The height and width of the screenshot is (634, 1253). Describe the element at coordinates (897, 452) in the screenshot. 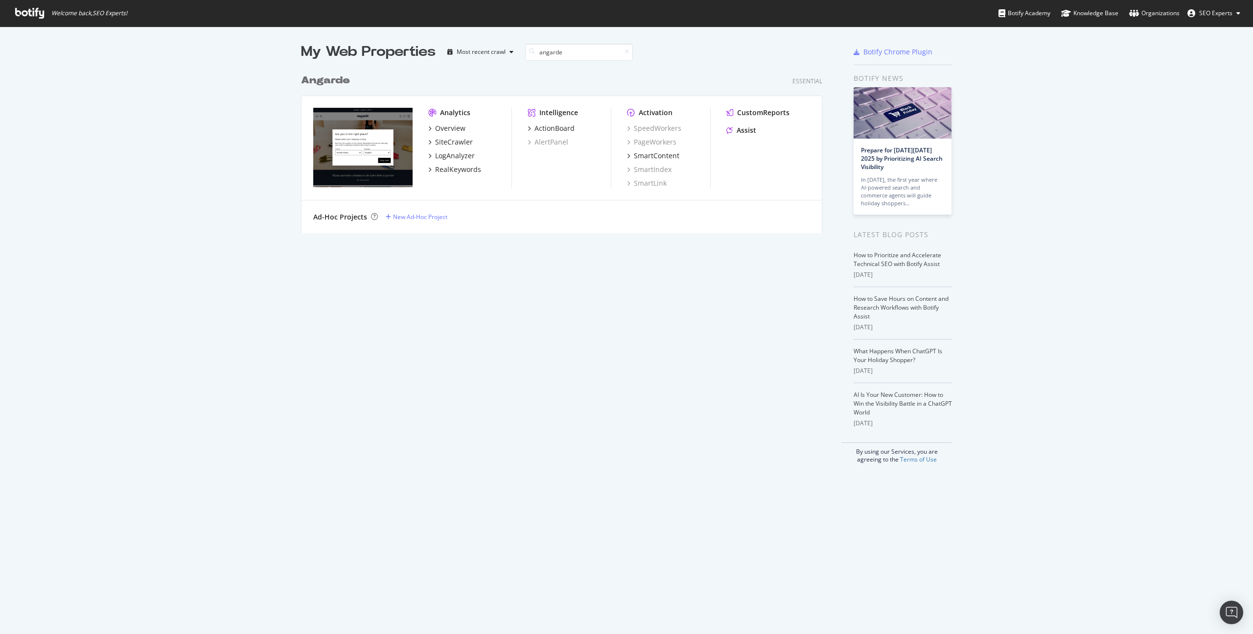

I see `div: By using our Services, you are agreeing to the` at that location.